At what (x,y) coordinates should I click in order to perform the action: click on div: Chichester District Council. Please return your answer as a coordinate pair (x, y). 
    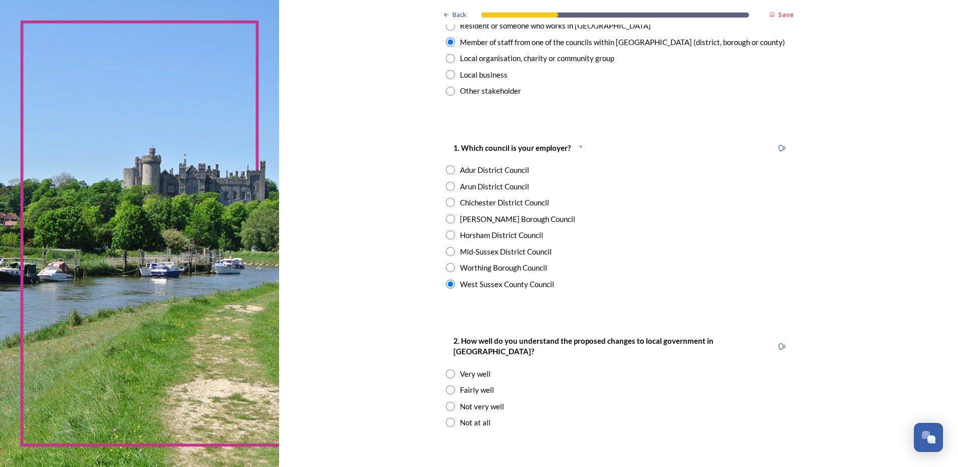
    Looking at the image, I should click on (505, 202).